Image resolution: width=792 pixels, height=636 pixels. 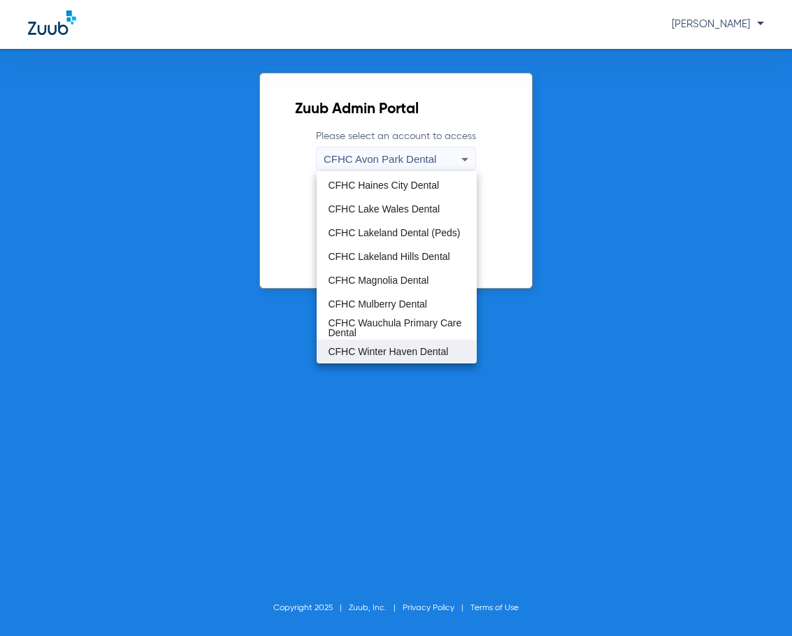 What do you see at coordinates (393, 233) in the screenshot?
I see `span: CFHC Lakeland Dental (Peds)` at bounding box center [393, 233].